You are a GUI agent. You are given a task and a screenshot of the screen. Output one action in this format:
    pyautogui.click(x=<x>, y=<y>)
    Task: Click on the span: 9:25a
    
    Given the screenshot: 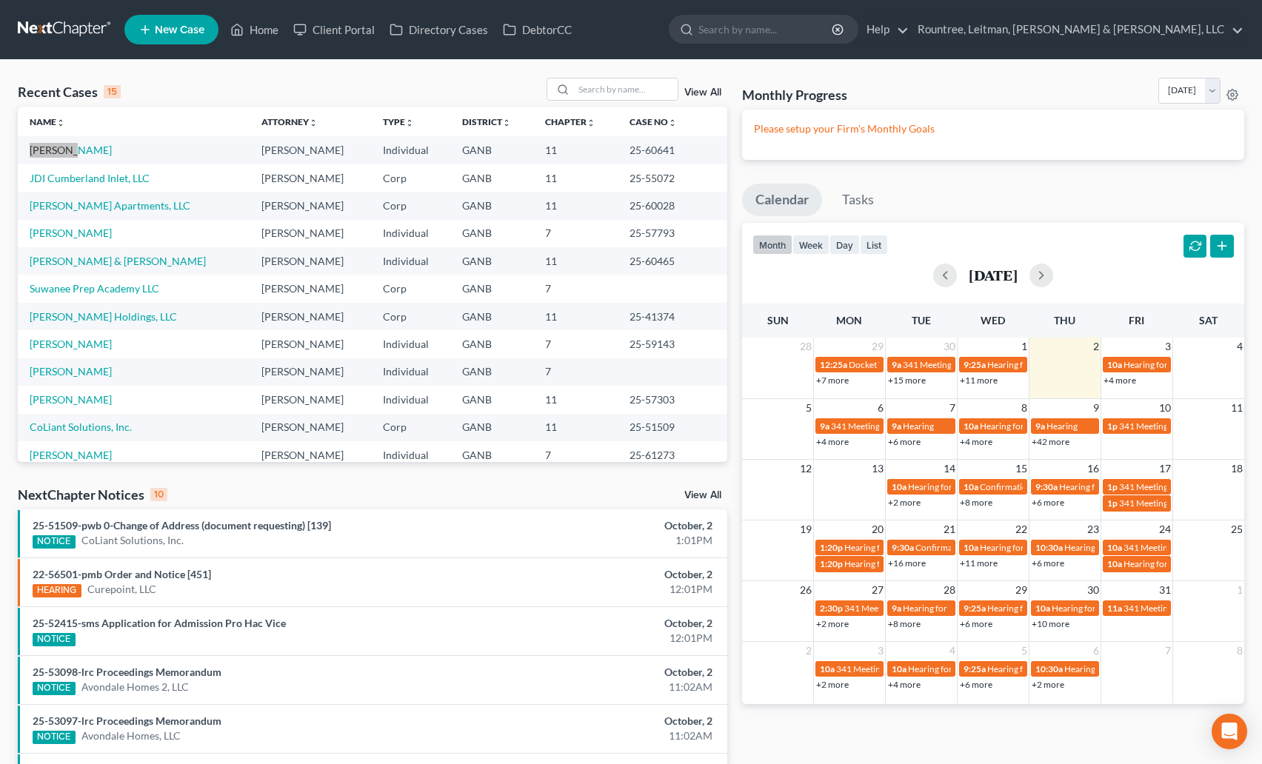 What is the action you would take?
    pyautogui.click(x=974, y=608)
    